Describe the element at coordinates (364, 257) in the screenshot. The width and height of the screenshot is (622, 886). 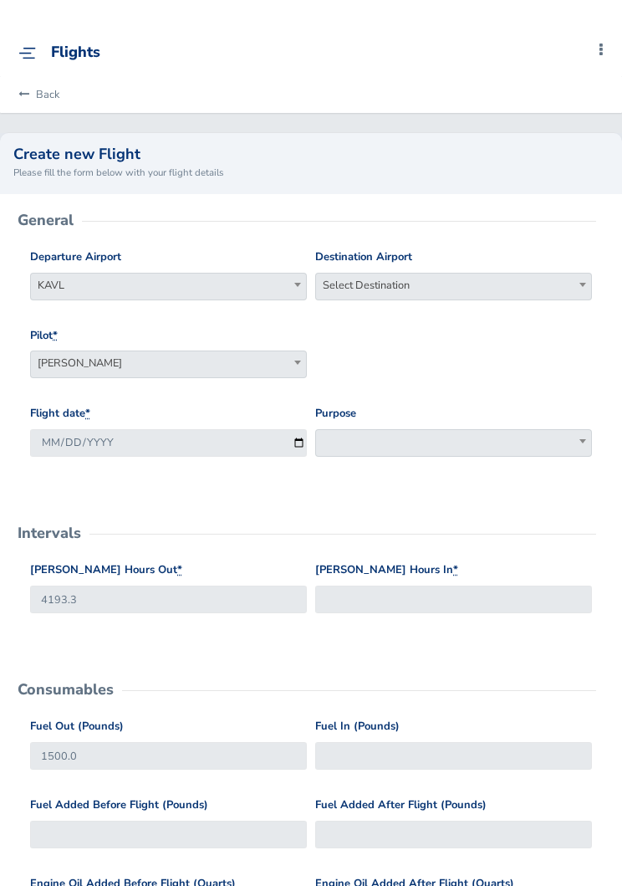
I see `label: Destination Airport` at that location.